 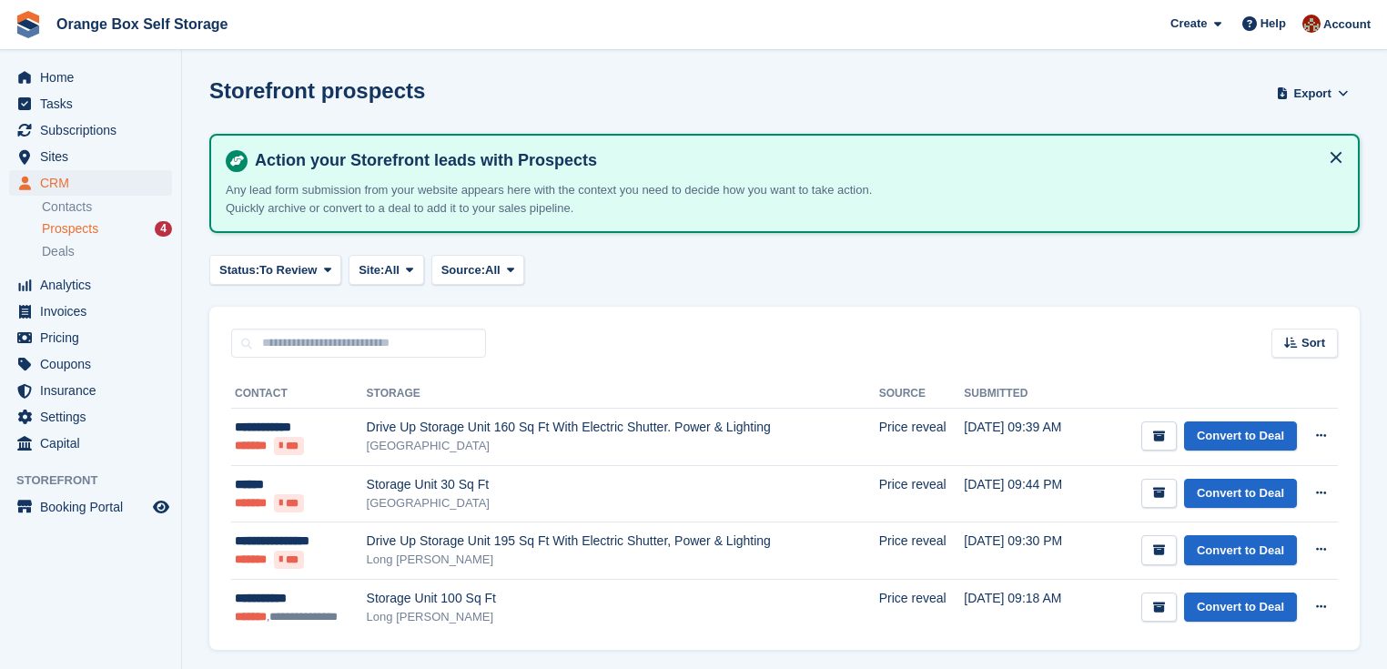 I want to click on span: Booking Portal, so click(x=95, y=507).